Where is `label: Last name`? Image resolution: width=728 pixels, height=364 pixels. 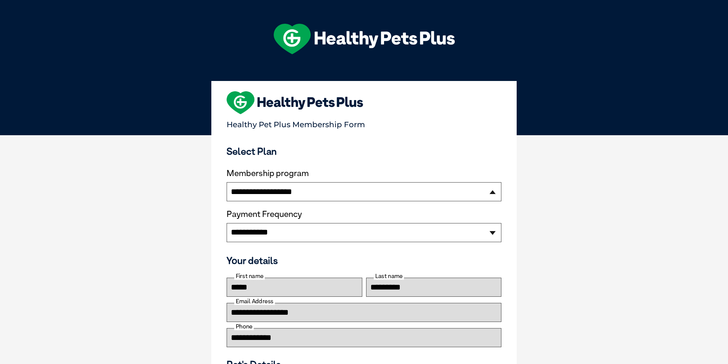 label: Last name is located at coordinates (388, 276).